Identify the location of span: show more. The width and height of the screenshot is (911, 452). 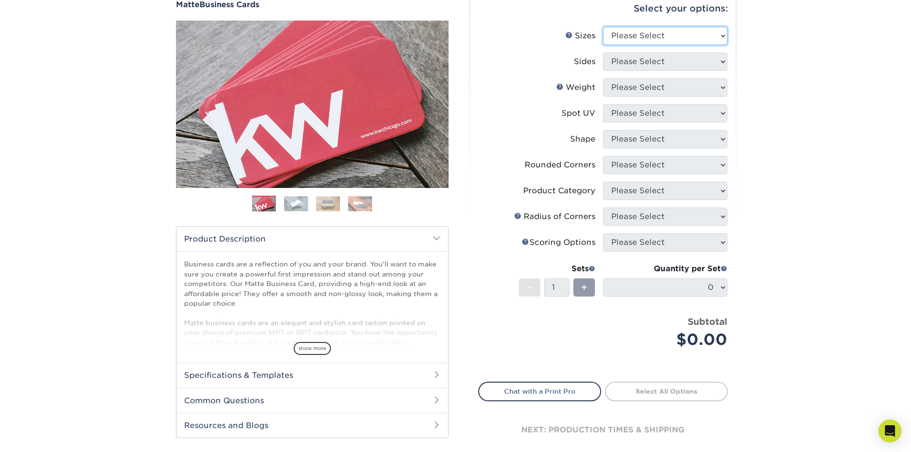
(312, 348).